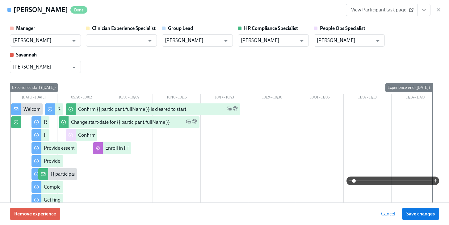 The height and width of the screenshot is (225, 449). Describe the element at coordinates (225, 98) in the screenshot. I see `div: 10/17 – 10/23` at that location.